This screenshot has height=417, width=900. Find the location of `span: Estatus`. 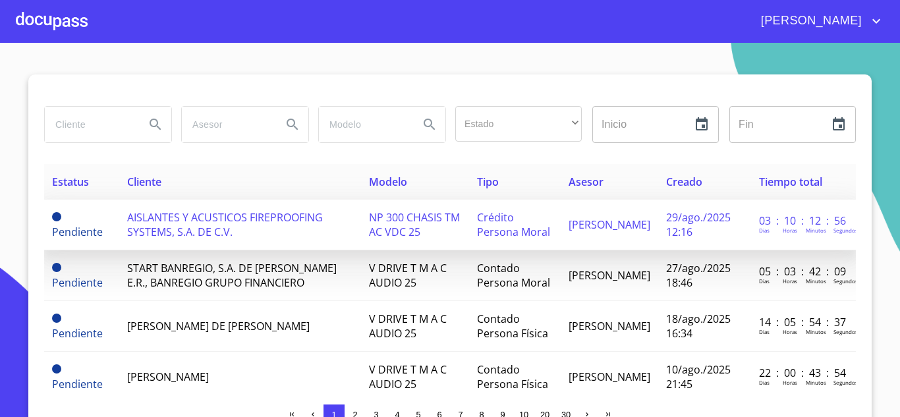

span: Estatus is located at coordinates (70, 182).